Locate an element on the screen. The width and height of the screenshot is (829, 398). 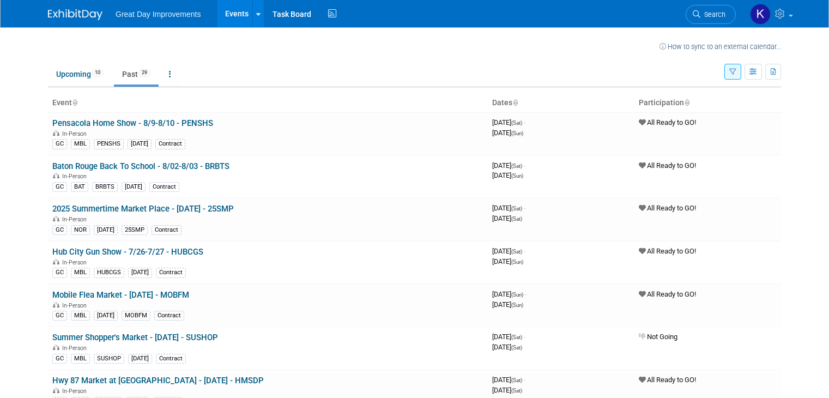
th: Event is located at coordinates (268, 103).